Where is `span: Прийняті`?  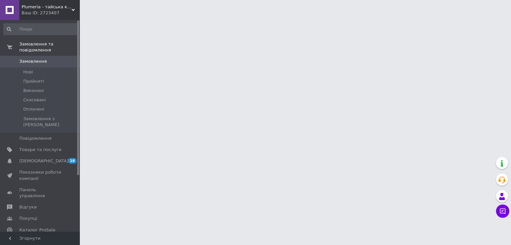
span: Прийняті is located at coordinates (34, 81).